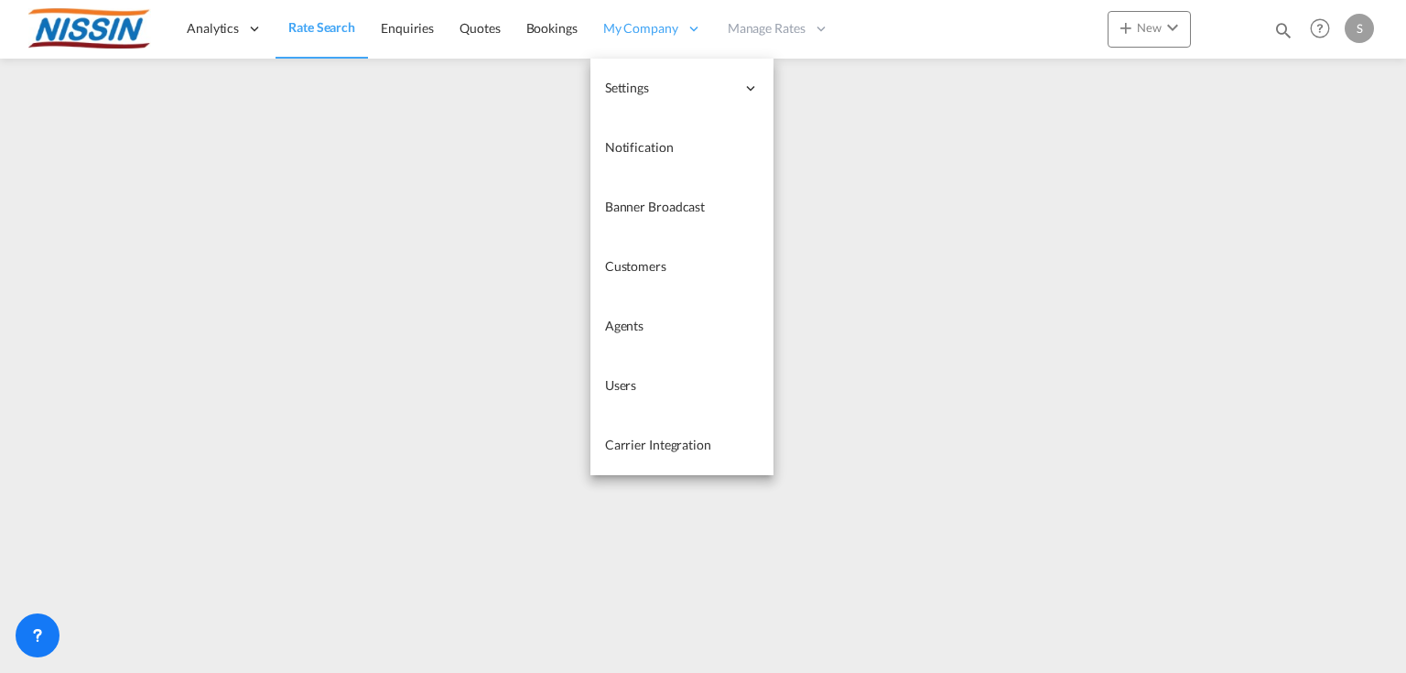 The height and width of the screenshot is (673, 1406). Describe the element at coordinates (658, 444) in the screenshot. I see `span: Carrier Integration` at that location.